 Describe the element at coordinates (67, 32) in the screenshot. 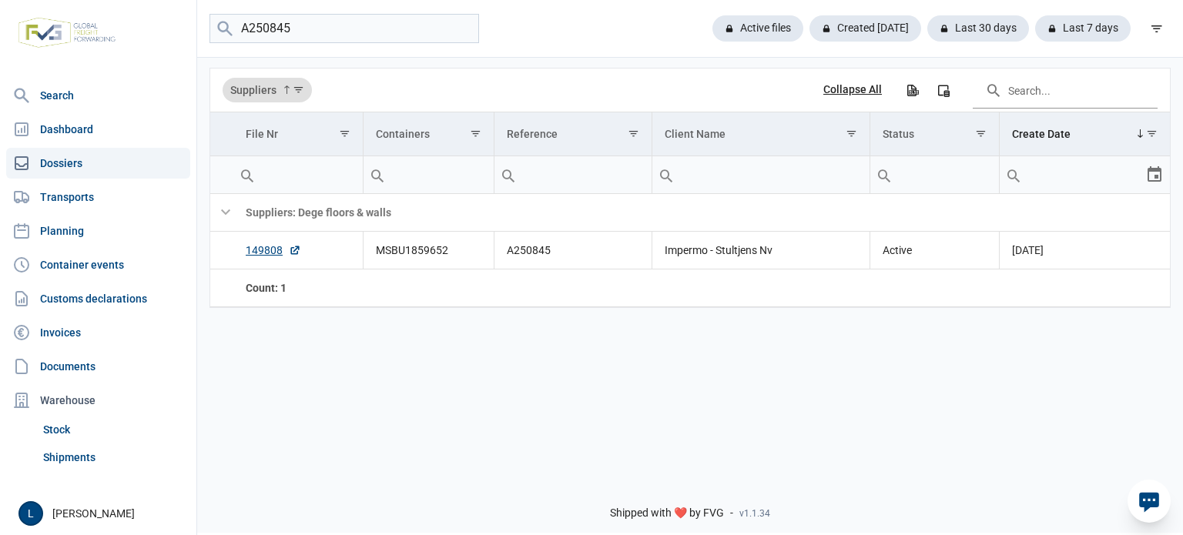

I see `img: FVG - Global freight forwarding` at that location.